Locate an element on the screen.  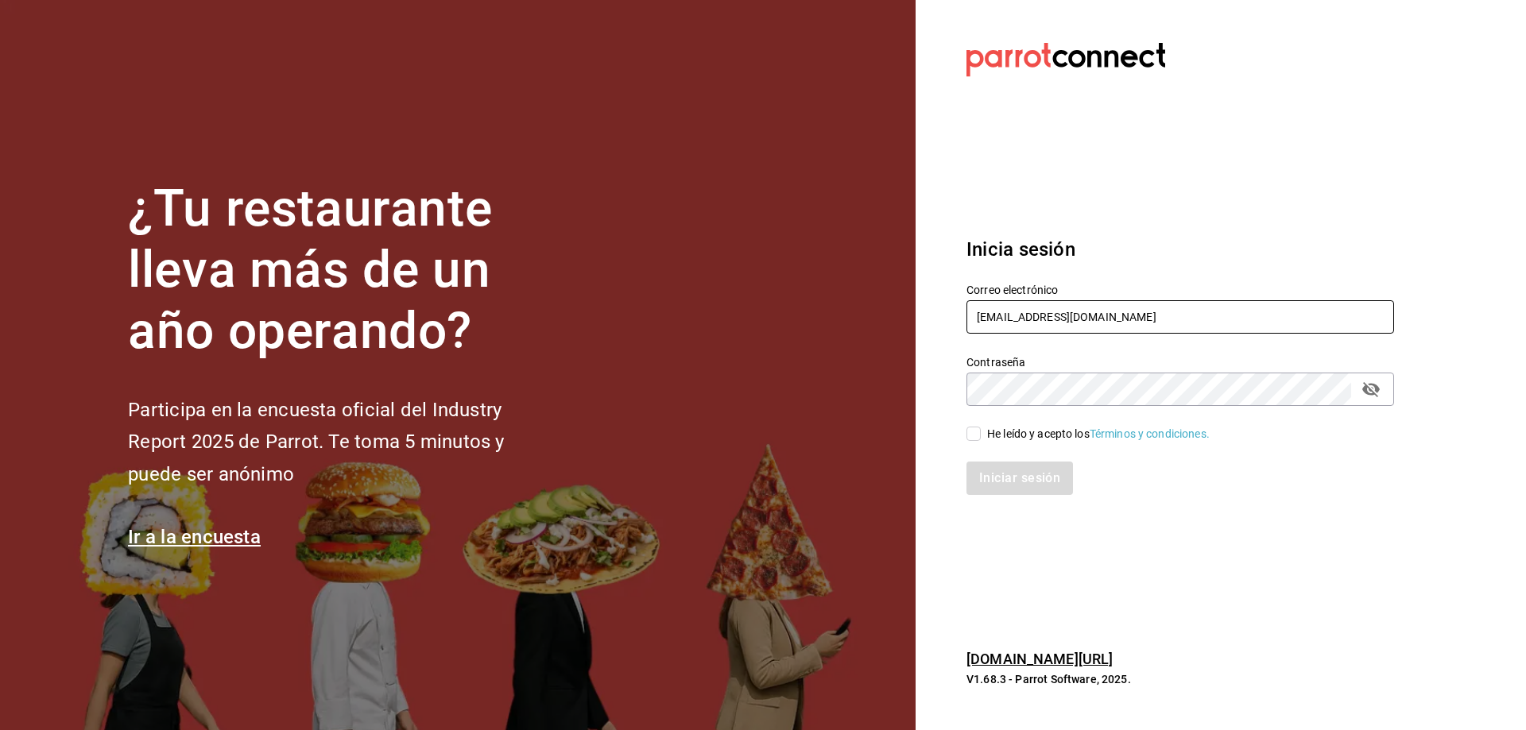
label: Correo electrónico is located at coordinates (1180, 290).